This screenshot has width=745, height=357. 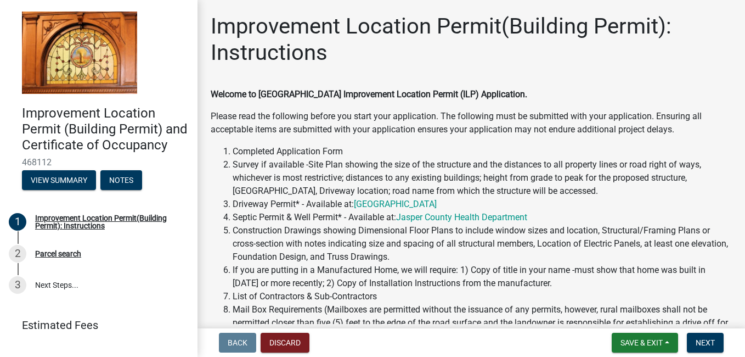 What do you see at coordinates (642, 343) in the screenshot?
I see `span: Save & Exit` at bounding box center [642, 343].